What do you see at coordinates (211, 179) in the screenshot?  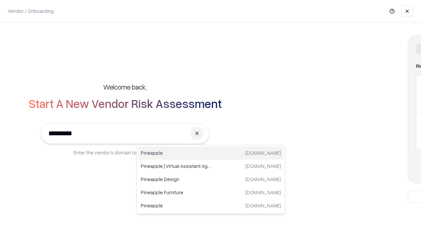 I see `div: Suggestions` at bounding box center [211, 179].